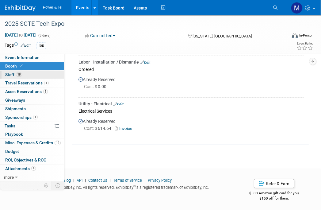  What do you see at coordinates (41, 45) in the screenshot?
I see `div: Top` at bounding box center [41, 45].